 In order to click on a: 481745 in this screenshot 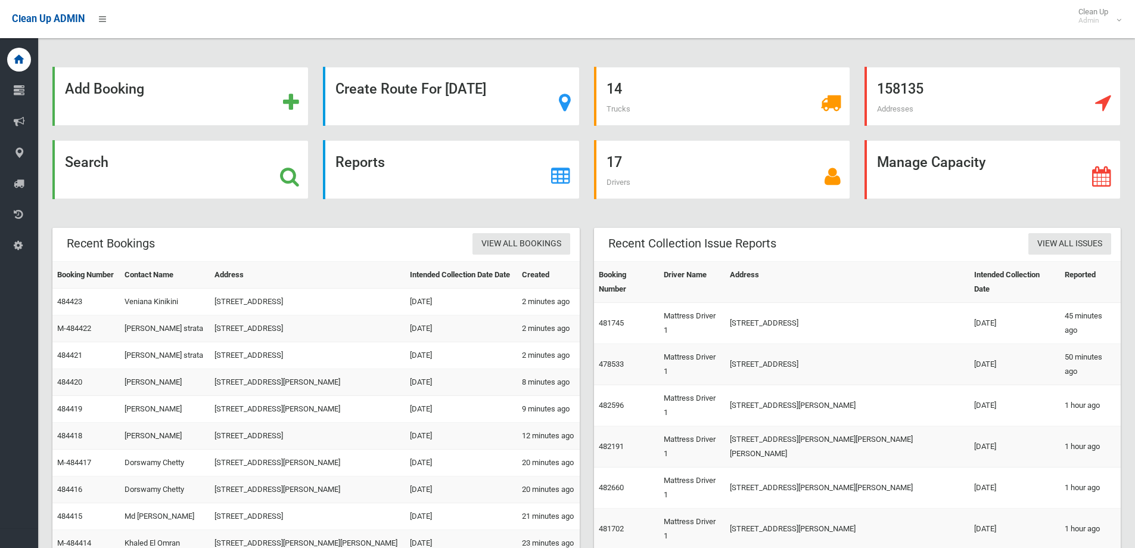, I will do `click(611, 322)`.